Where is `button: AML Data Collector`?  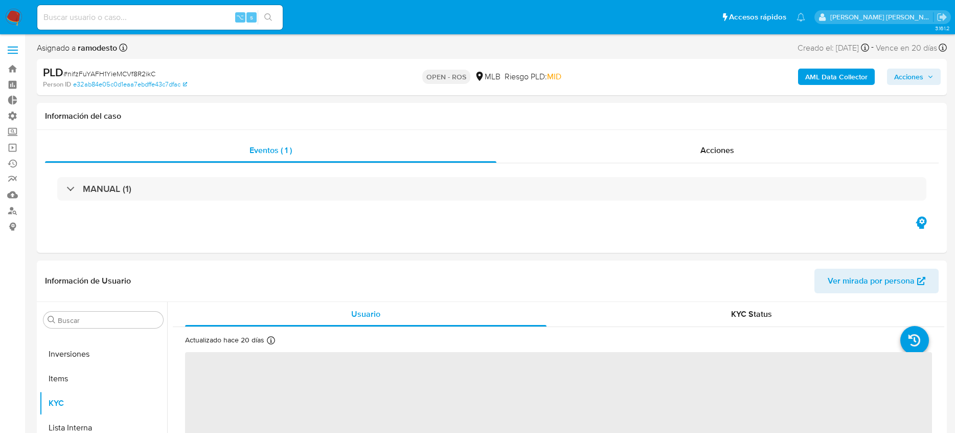 button: AML Data Collector is located at coordinates (837, 77).